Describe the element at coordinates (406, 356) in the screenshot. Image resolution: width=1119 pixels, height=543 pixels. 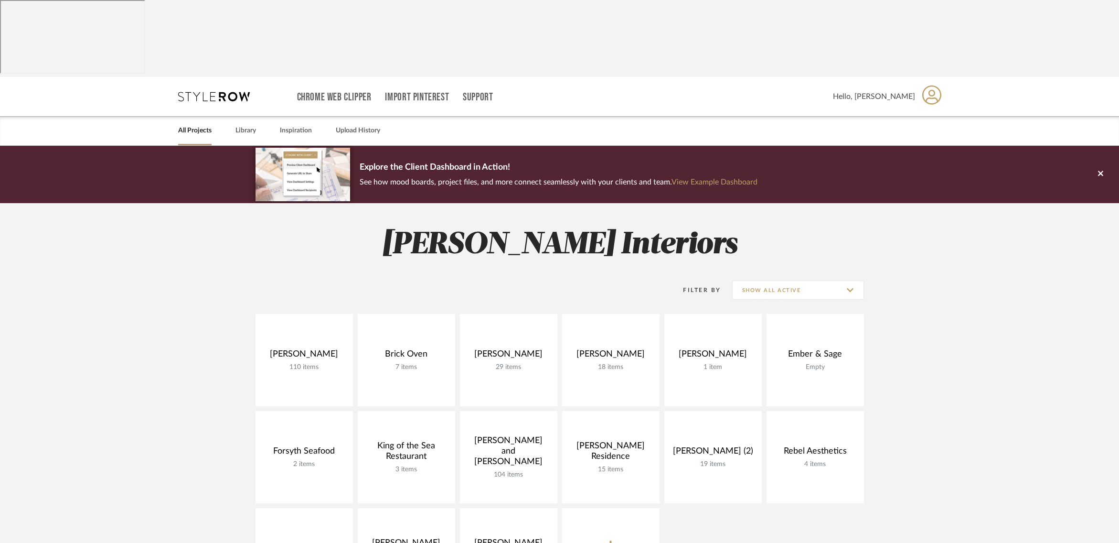
I see `div: Brick Oven` at that location.